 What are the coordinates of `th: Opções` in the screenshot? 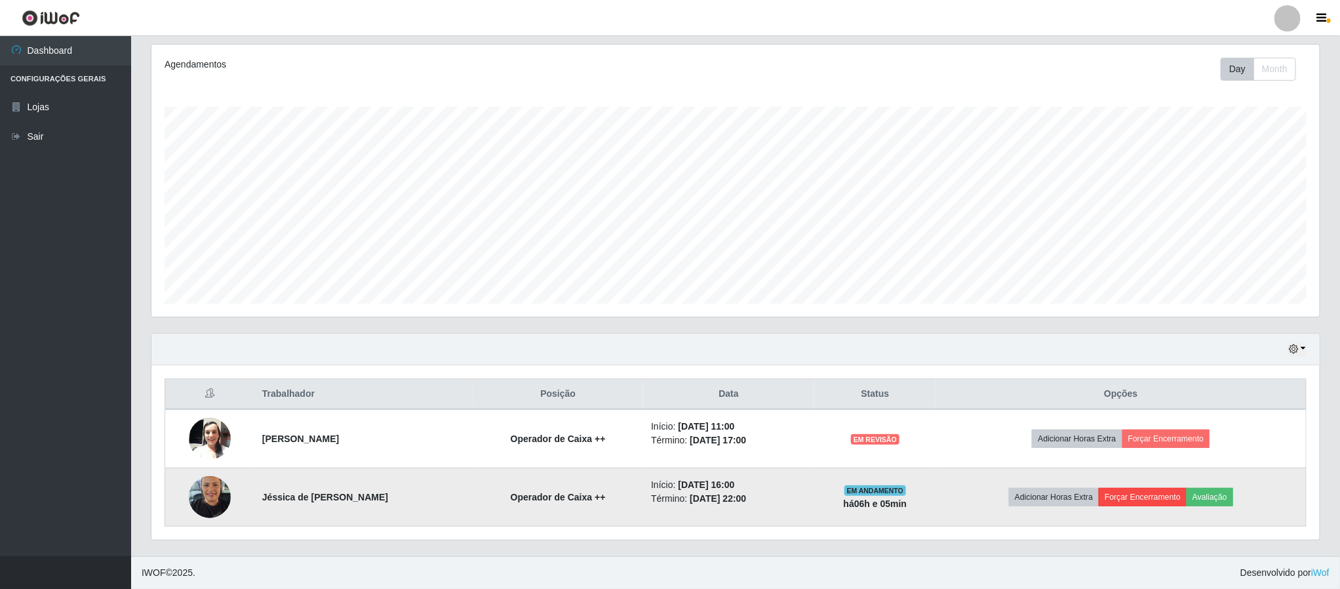 It's located at (1121, 394).